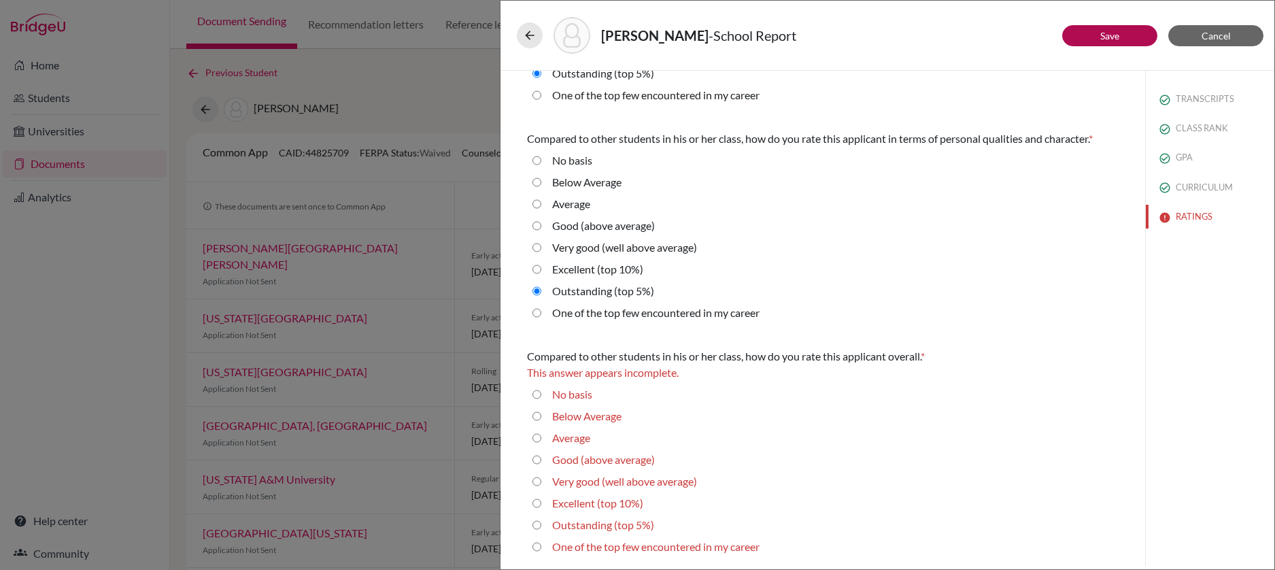 The image size is (1275, 570). What do you see at coordinates (1209, 99) in the screenshot?
I see `button: TRANSCRIPTS` at bounding box center [1209, 99].